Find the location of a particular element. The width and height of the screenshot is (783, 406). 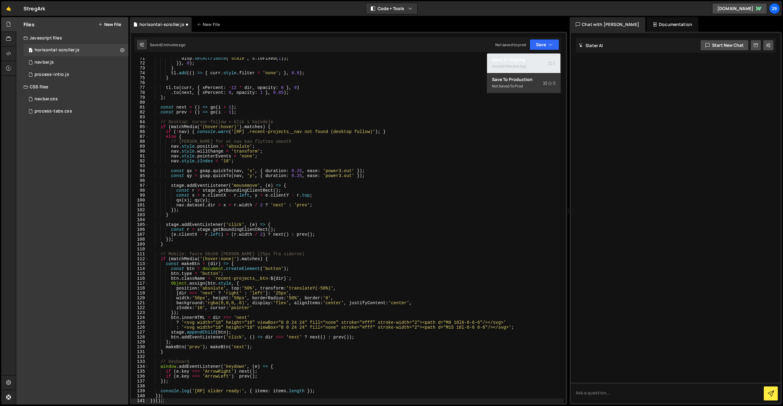

div: 141 is located at coordinates (140, 401).